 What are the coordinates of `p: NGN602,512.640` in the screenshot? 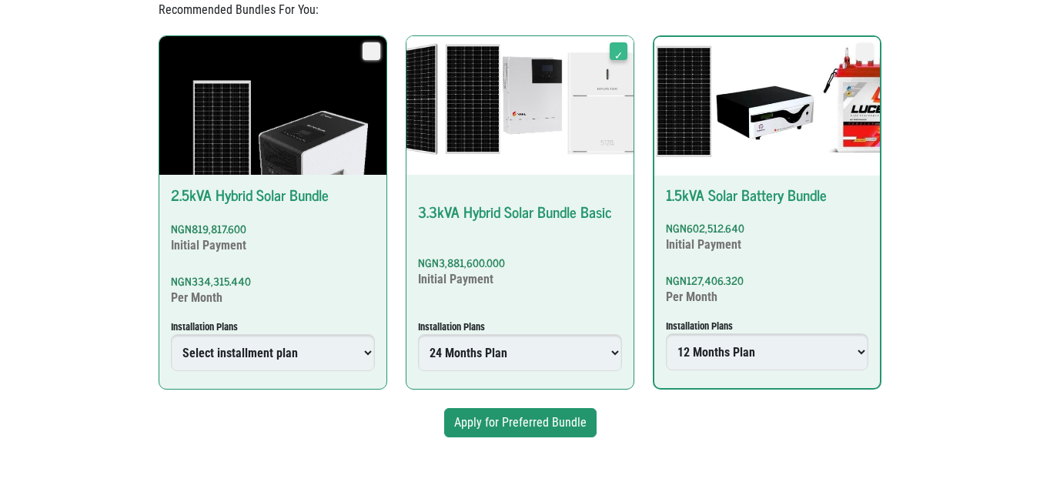 It's located at (767, 228).